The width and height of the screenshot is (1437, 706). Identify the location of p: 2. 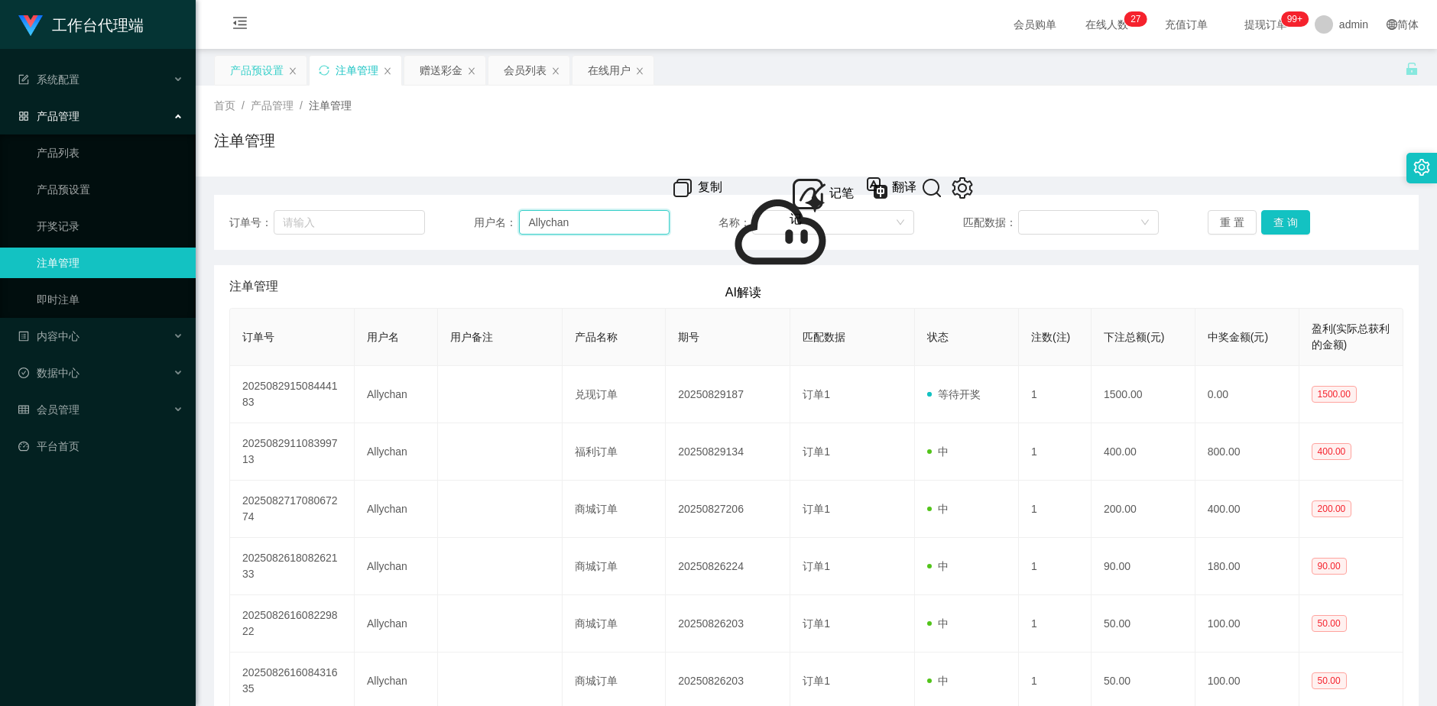
(1132, 19).